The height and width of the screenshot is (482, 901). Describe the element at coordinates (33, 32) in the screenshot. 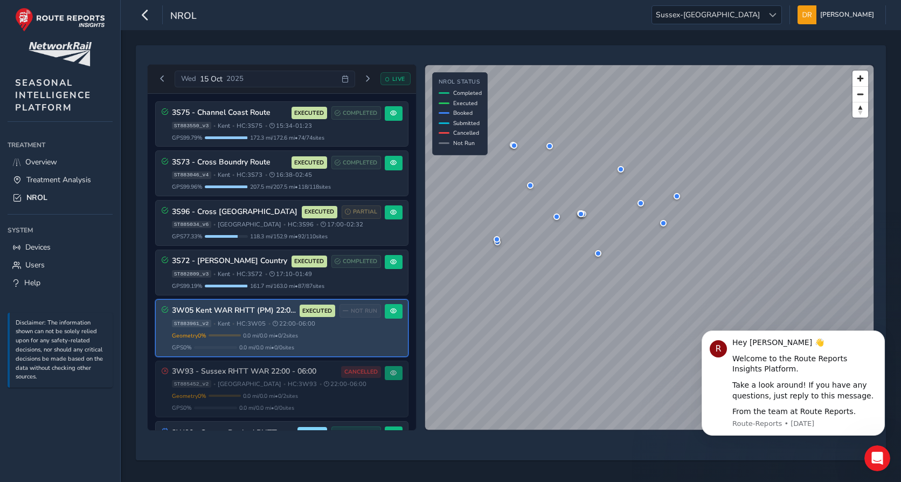

I see `div: Profile image for Route-Reports` at that location.